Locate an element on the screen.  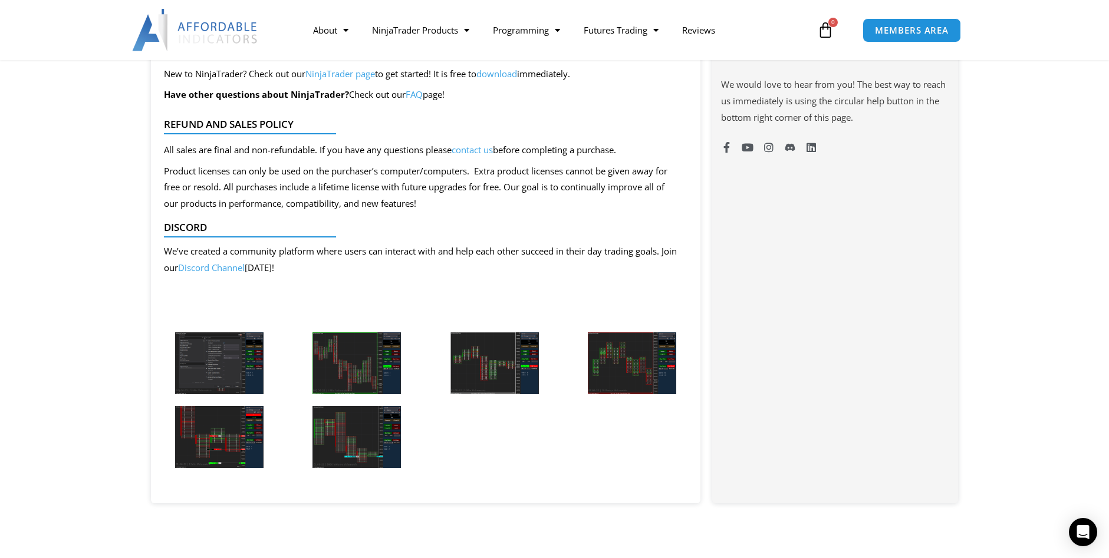
a: Futures Trading is located at coordinates (621, 30).